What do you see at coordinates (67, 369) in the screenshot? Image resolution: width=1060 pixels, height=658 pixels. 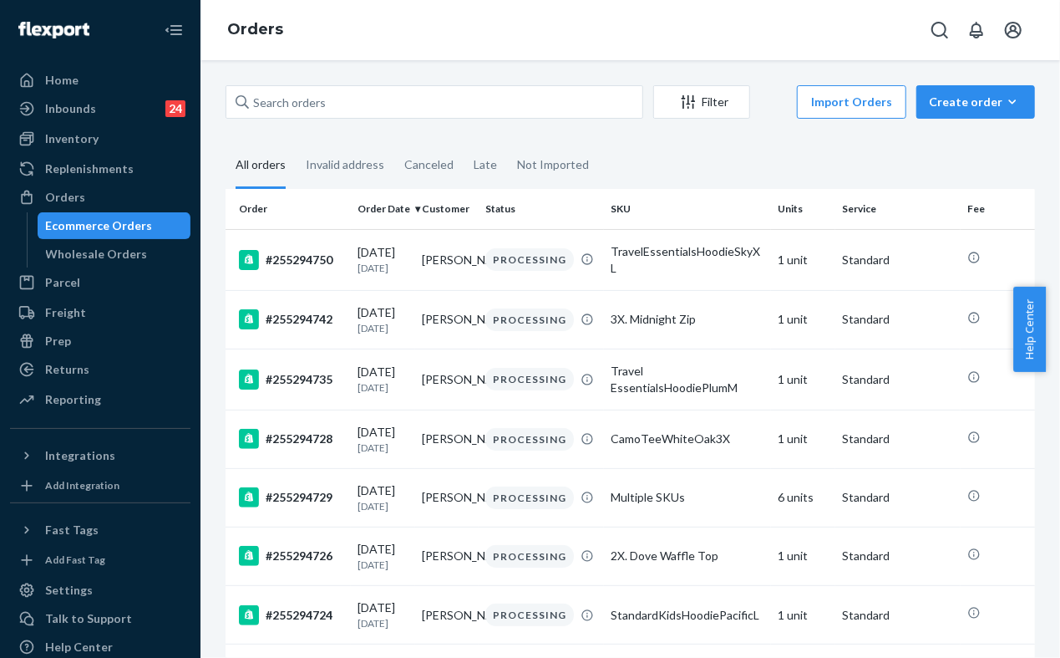 I see `div: Returns` at bounding box center [67, 369].